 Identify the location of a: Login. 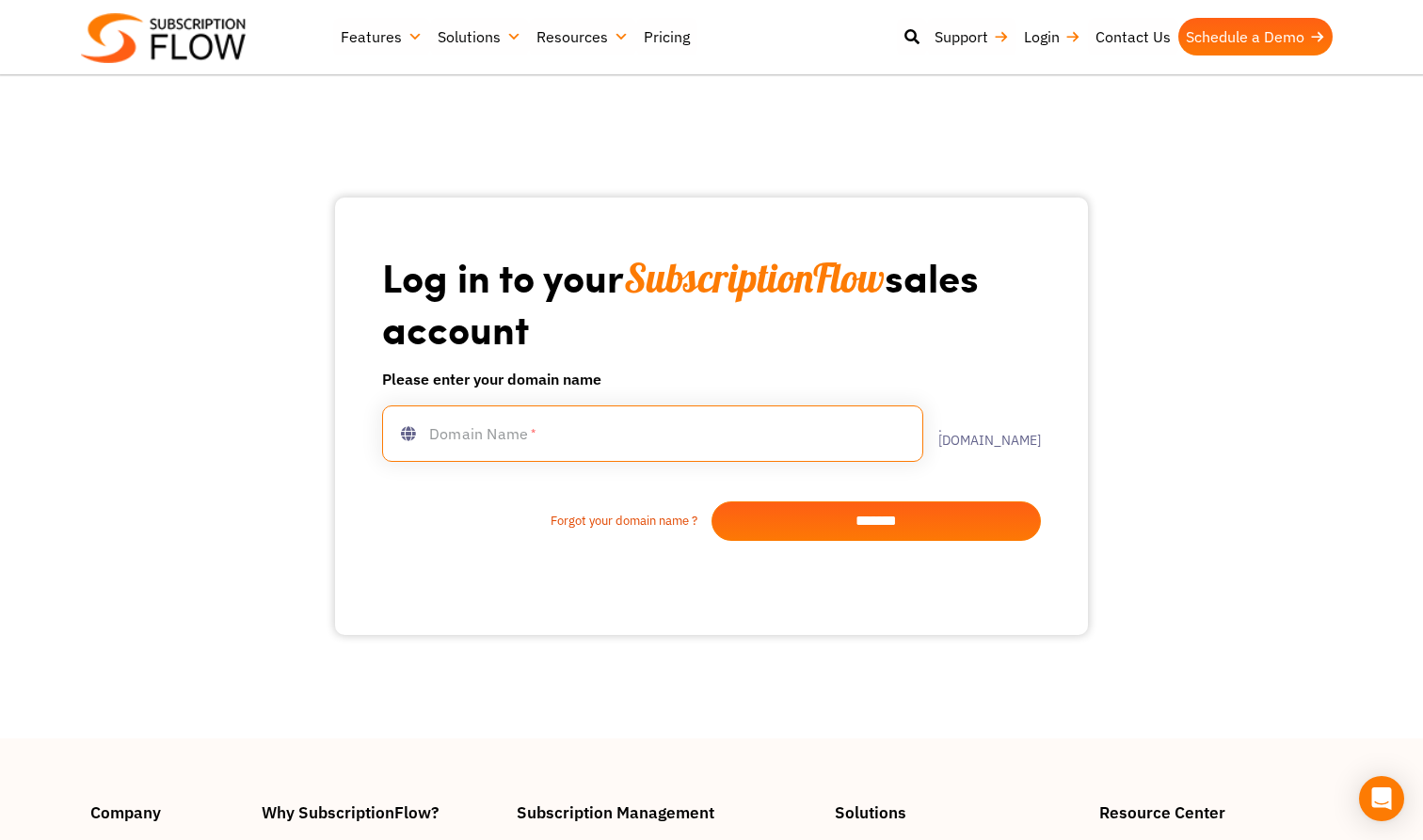
(1052, 36).